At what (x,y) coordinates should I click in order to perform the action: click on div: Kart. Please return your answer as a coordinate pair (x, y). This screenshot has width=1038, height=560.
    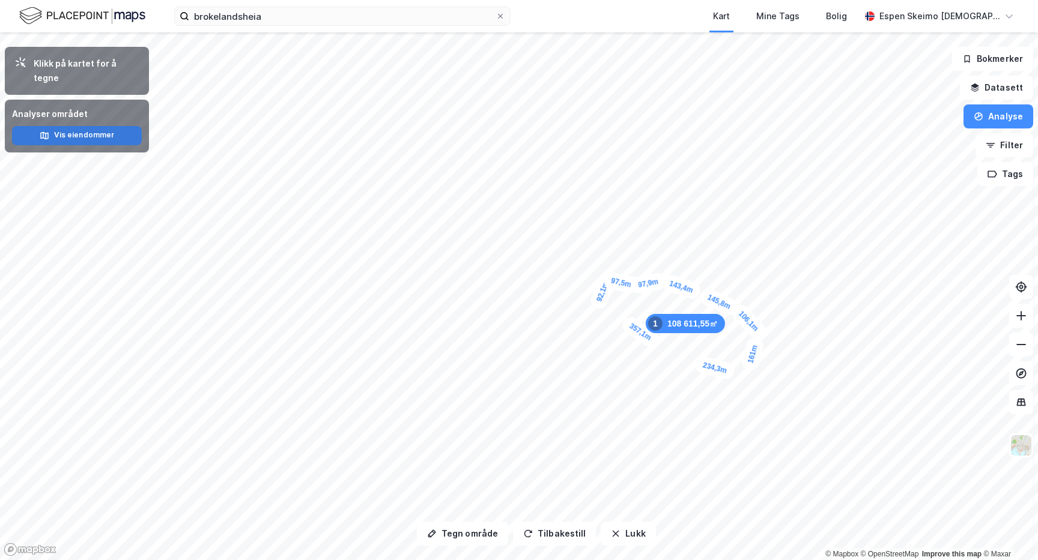
    Looking at the image, I should click on (721, 16).